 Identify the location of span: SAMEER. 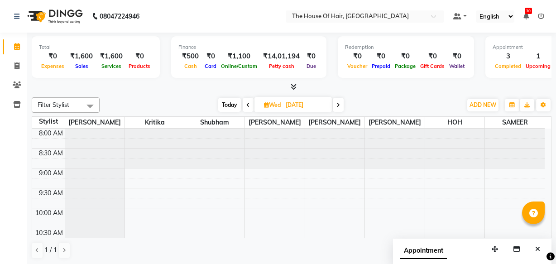
(515, 122).